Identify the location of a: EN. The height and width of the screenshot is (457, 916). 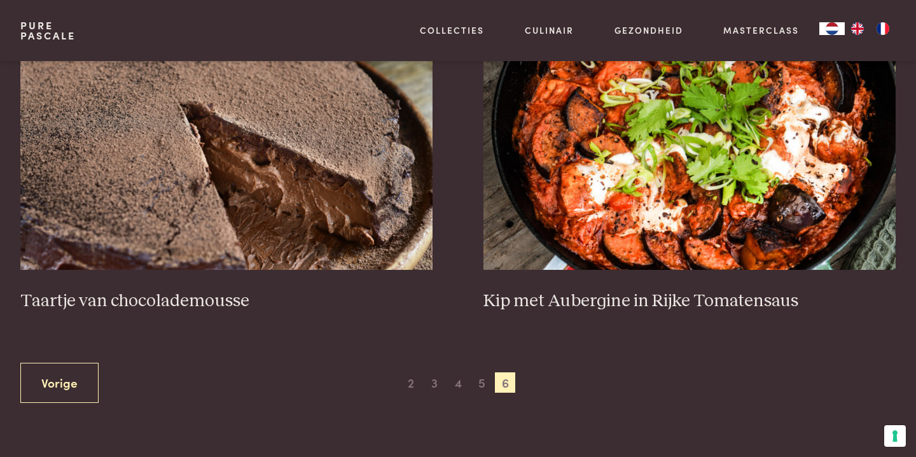
(858, 29).